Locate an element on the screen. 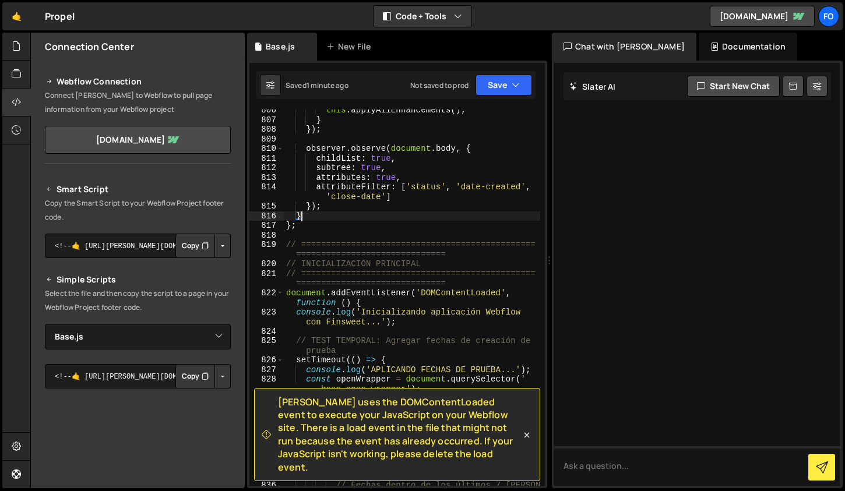 This screenshot has width=845, height=491. p: Select the file and then copy the script to a page in your Webflow Project footer code. is located at coordinates (137, 301).